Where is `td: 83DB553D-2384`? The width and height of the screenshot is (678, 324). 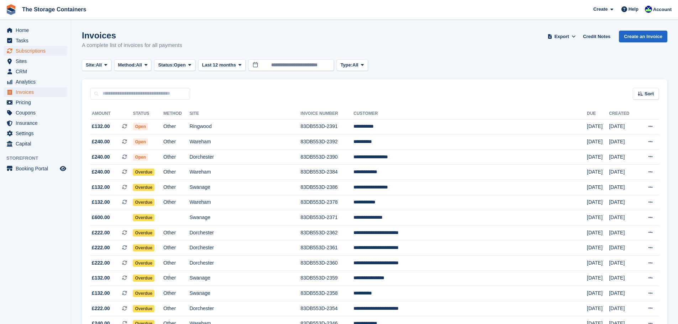
td: 83DB553D-2384 is located at coordinates (327, 172).